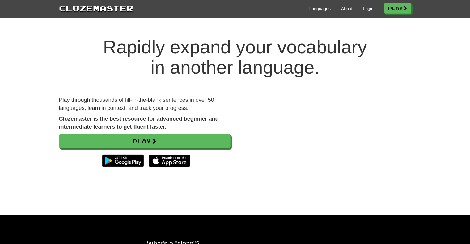 The width and height of the screenshot is (470, 244). Describe the element at coordinates (123, 161) in the screenshot. I see `img: Get it on Google Play` at that location.